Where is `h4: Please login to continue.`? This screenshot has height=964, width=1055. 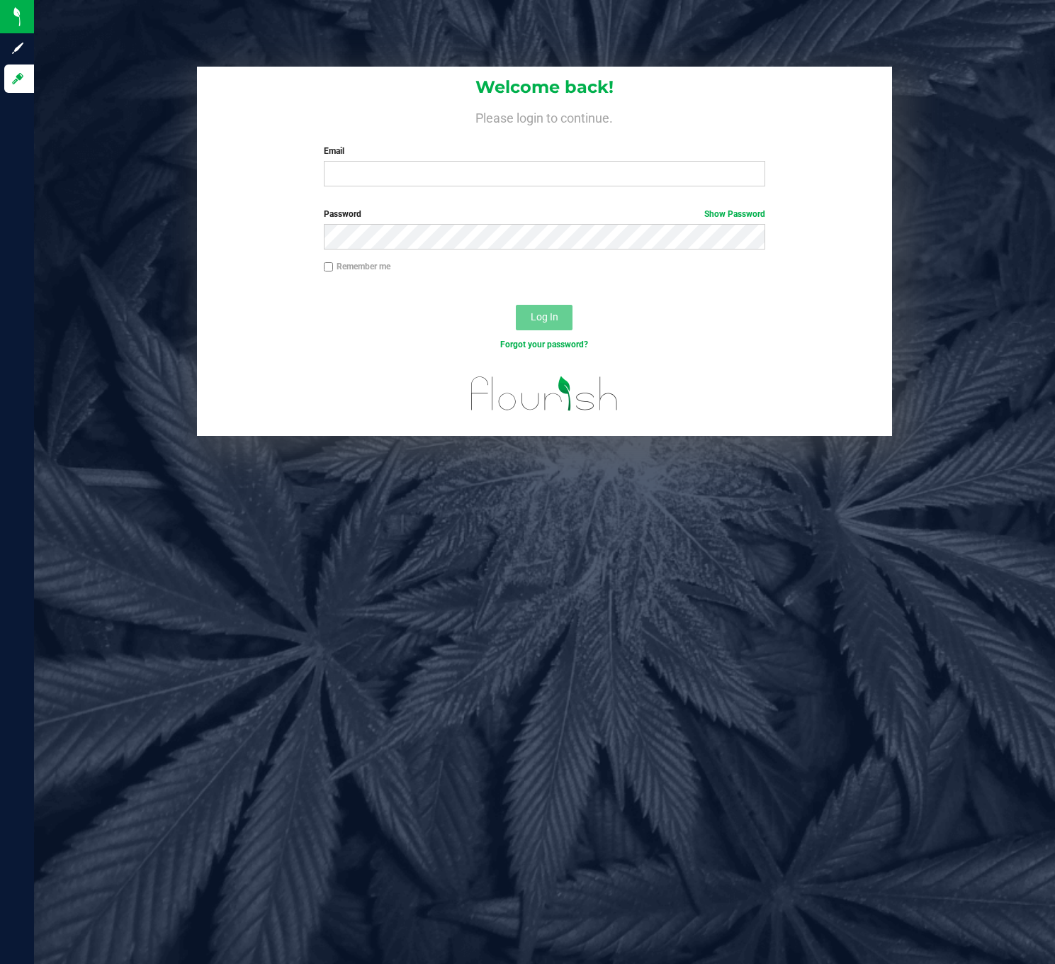 h4: Please login to continue. is located at coordinates (544, 116).